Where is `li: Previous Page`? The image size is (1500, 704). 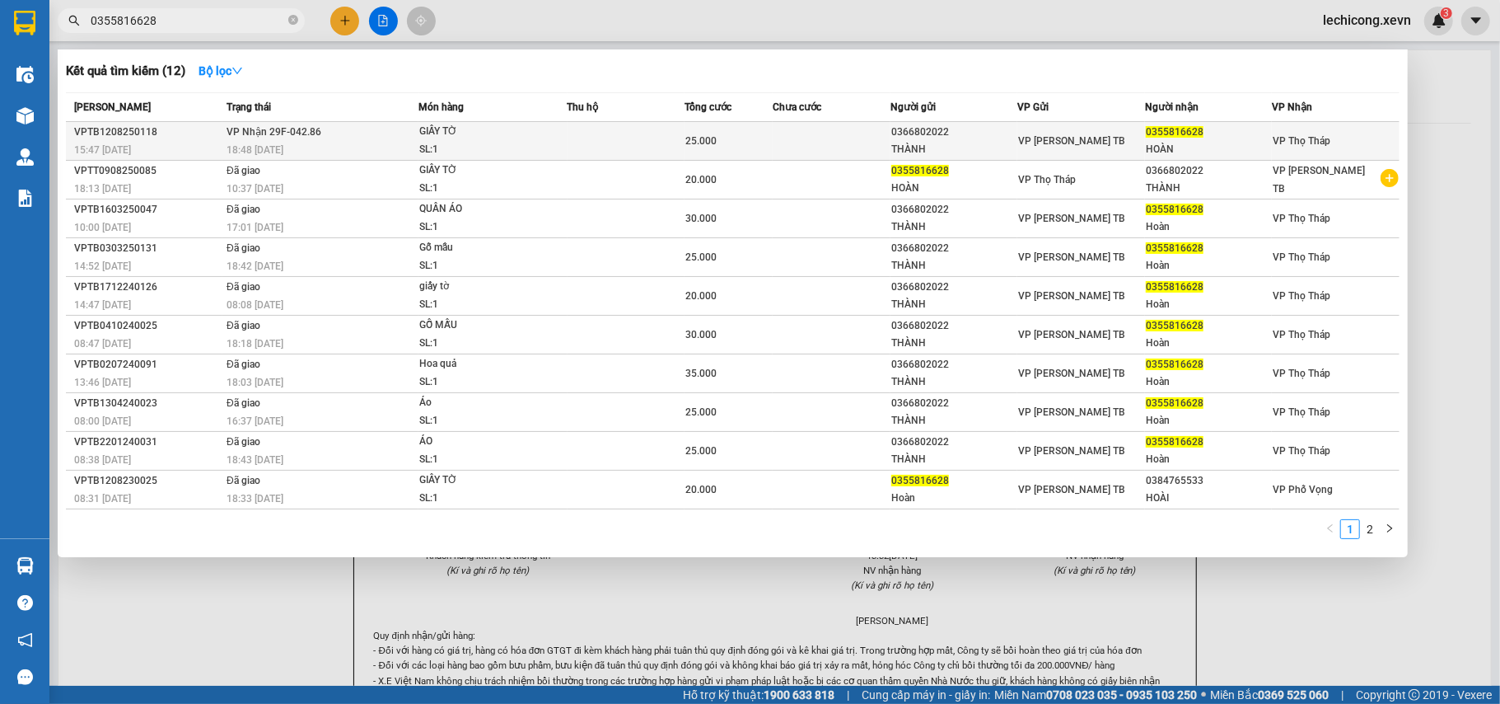
li: Previous Page is located at coordinates (1331, 529).